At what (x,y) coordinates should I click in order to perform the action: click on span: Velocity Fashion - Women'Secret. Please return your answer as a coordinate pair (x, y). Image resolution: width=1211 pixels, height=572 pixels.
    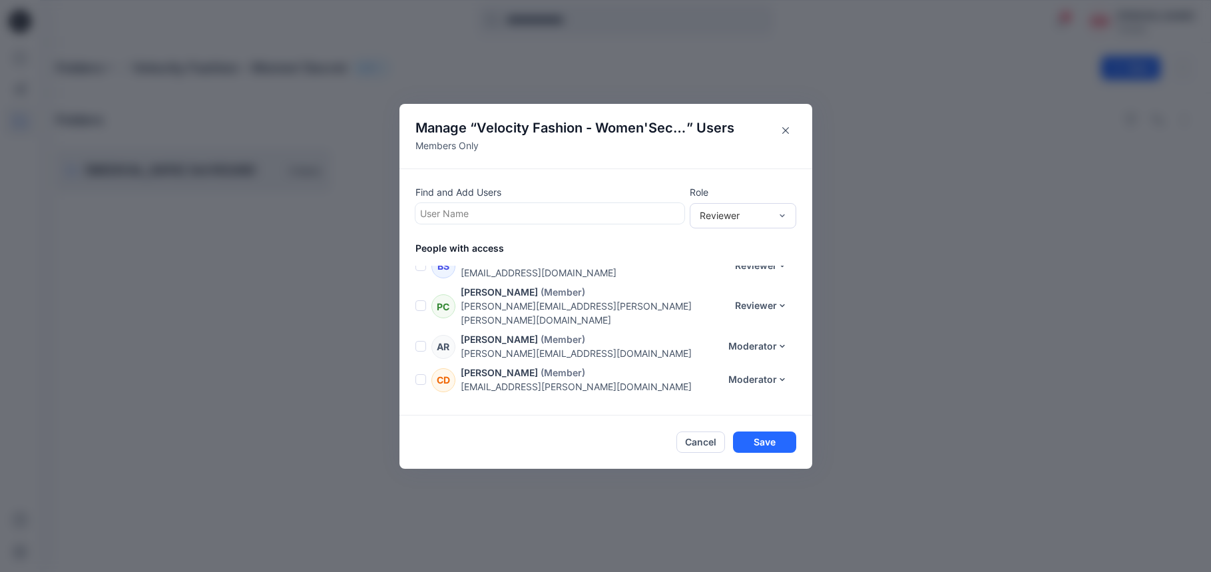
    Looking at the image, I should click on (582, 128).